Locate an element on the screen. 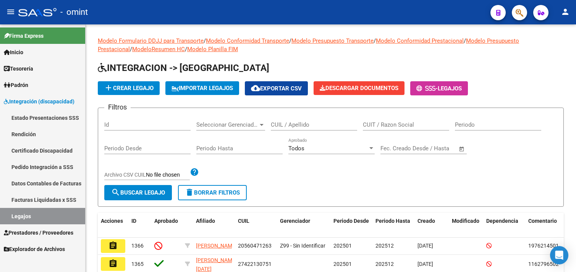  mat-icon: menu is located at coordinates (11, 12).